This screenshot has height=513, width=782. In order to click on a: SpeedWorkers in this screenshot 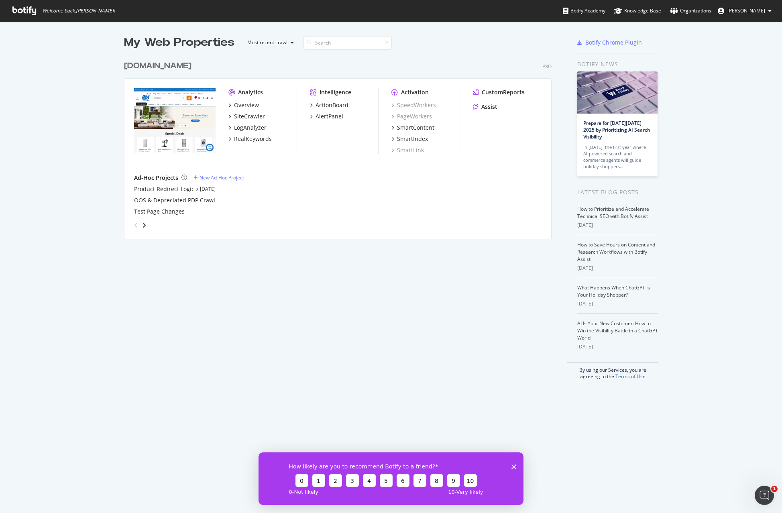, I will do `click(413, 105)`.